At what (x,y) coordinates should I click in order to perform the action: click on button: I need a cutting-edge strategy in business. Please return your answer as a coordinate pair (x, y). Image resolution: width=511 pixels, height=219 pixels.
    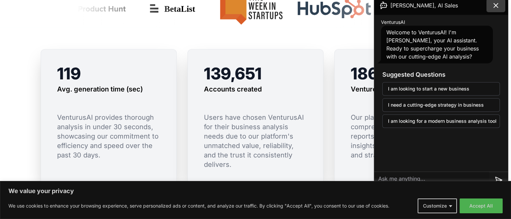
    Looking at the image, I should click on (441, 105).